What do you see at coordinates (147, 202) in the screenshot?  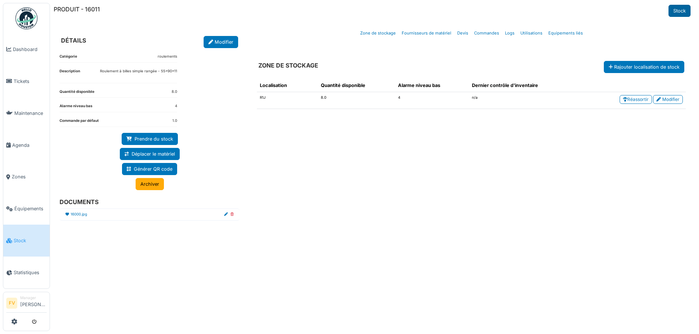 I see `h6: DOCUMENTS` at bounding box center [147, 202].